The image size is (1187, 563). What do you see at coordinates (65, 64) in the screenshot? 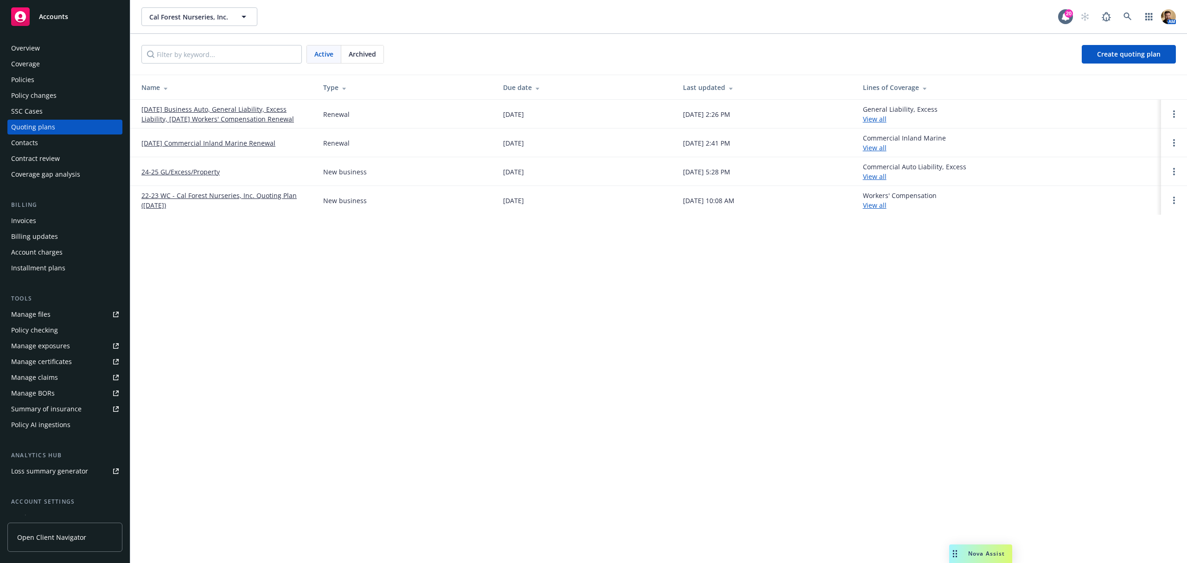
I see `a: Coverage` at bounding box center [65, 64].